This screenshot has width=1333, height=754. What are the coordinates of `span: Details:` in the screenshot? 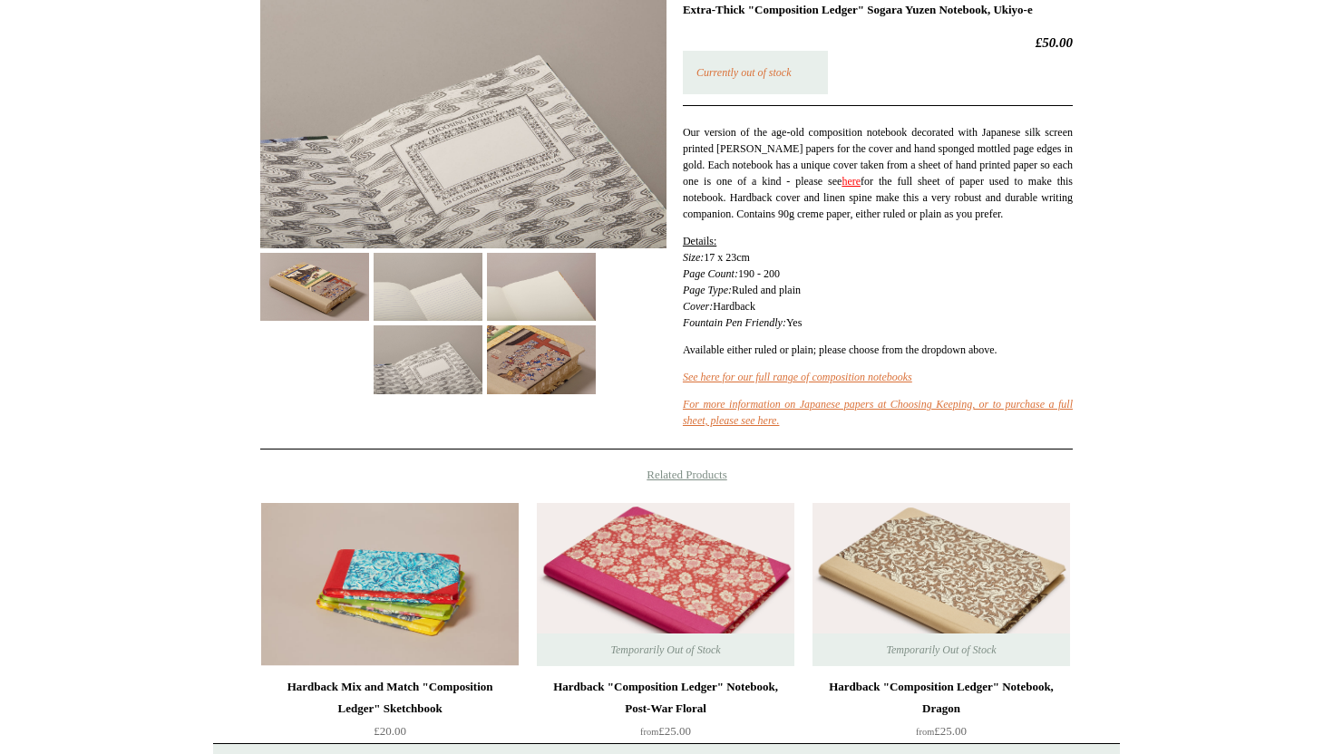 It's located at (699, 241).